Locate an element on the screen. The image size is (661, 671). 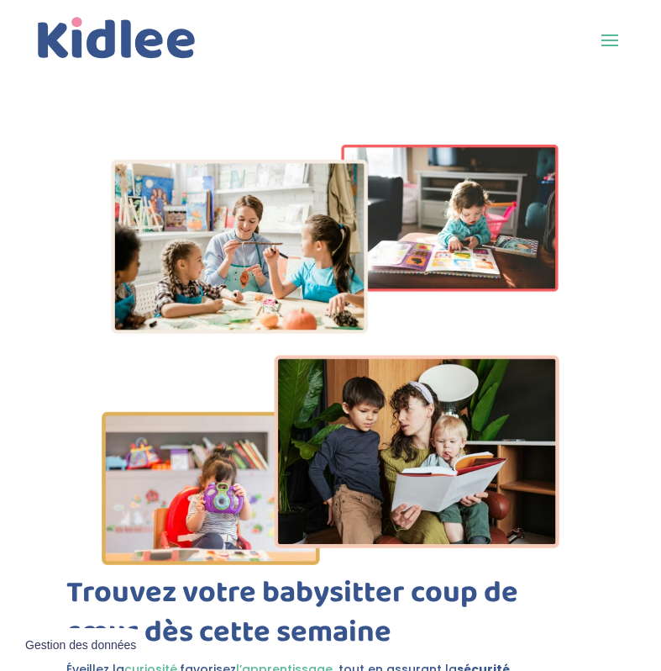
h1: Trouvez votre babysitter coup de cœur dès cette semaine is located at coordinates (331, 617).